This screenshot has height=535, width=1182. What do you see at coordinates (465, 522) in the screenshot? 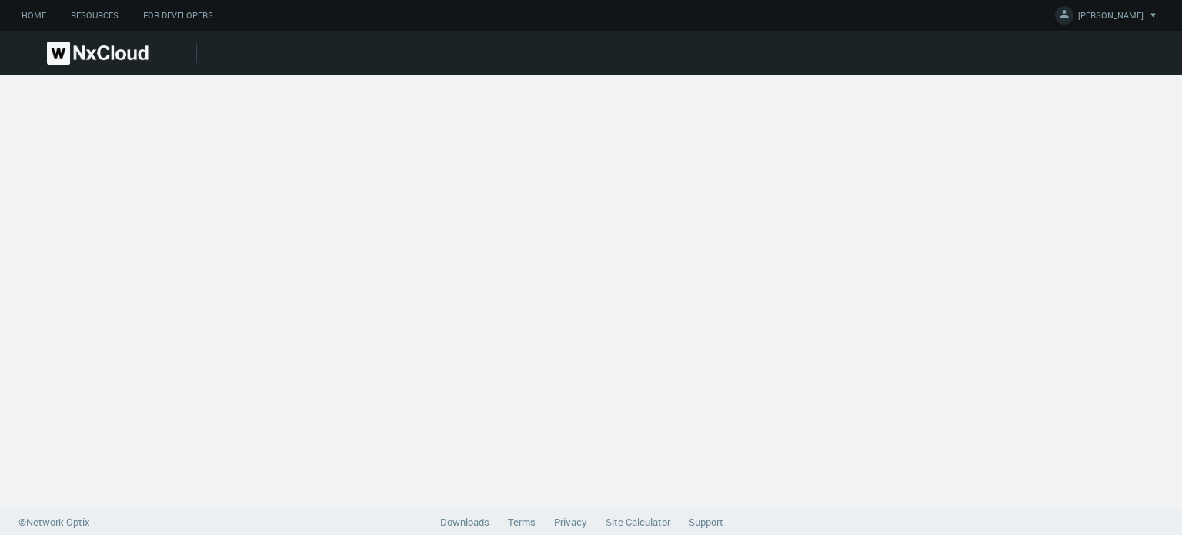
I see `a: Downloads` at bounding box center [465, 522].